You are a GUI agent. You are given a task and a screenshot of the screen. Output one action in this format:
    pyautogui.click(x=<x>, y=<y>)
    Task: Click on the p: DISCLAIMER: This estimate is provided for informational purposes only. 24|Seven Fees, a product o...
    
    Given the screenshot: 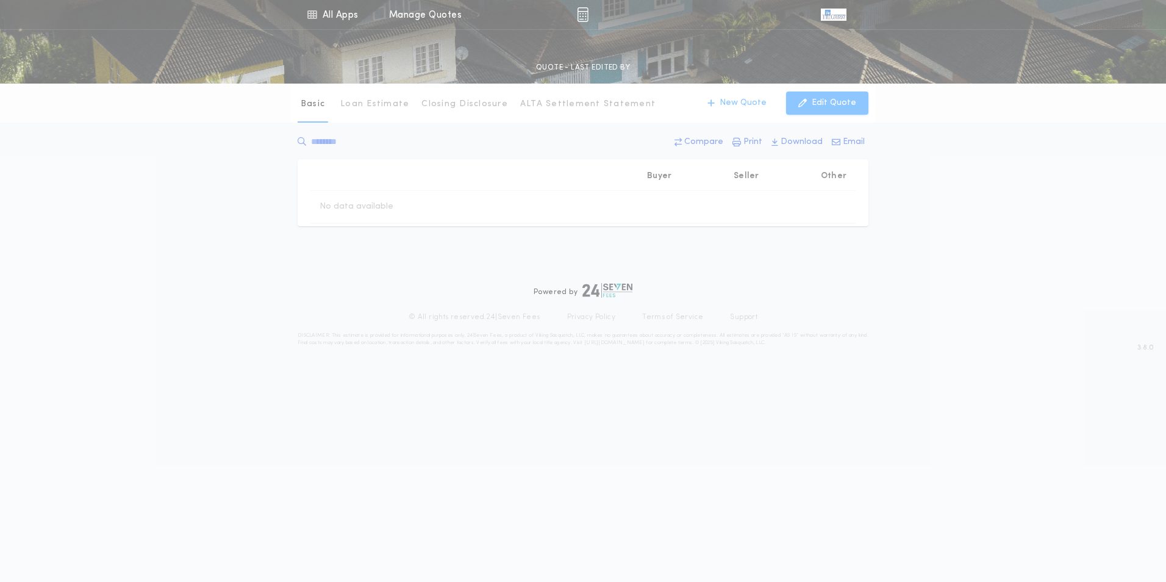 What is the action you would take?
    pyautogui.click(x=583, y=339)
    